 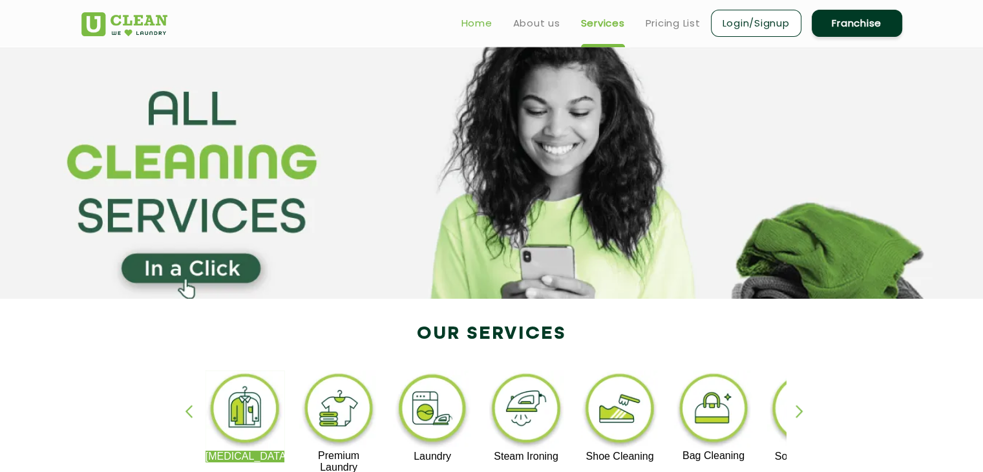 I want to click on p: Bag Cleaning, so click(x=713, y=456).